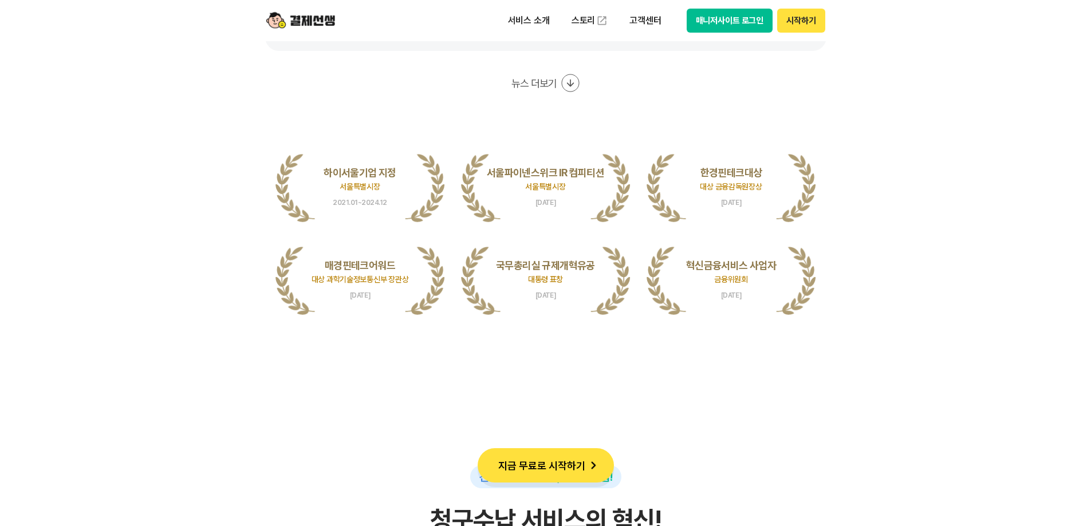  Describe the element at coordinates (546, 173) in the screenshot. I see `p: 서울파이넨스위크 IR 컴피티션` at that location.